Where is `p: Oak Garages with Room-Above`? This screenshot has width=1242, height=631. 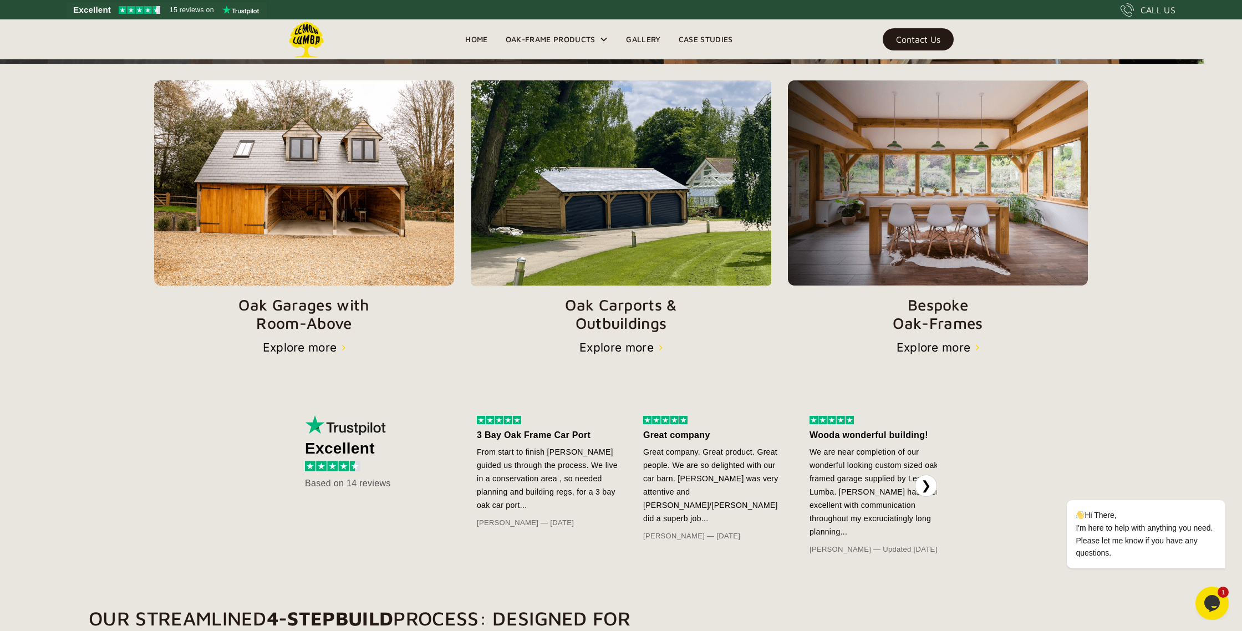 p: Oak Garages with Room-Above is located at coordinates (304, 314).